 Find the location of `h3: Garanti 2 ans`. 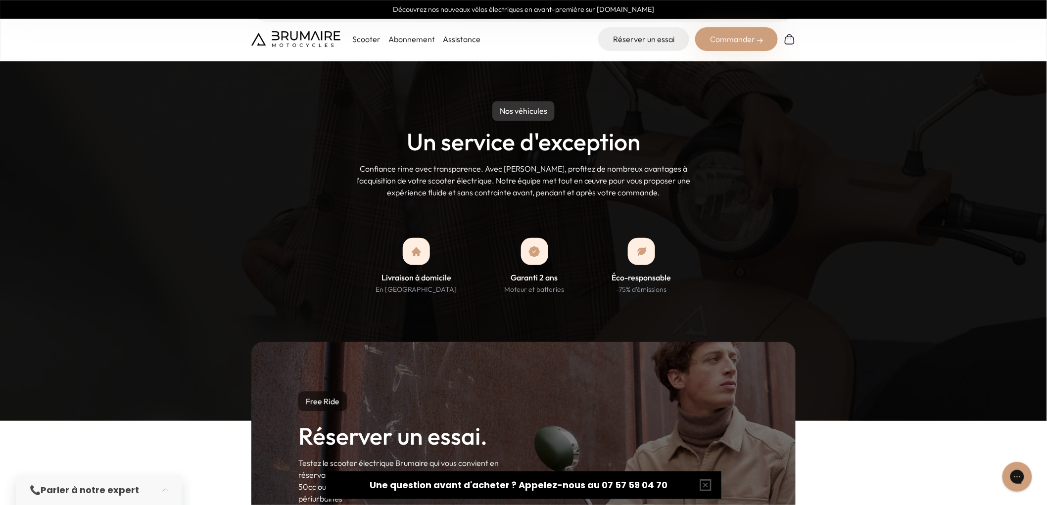

h3: Garanti 2 ans is located at coordinates (535, 278).